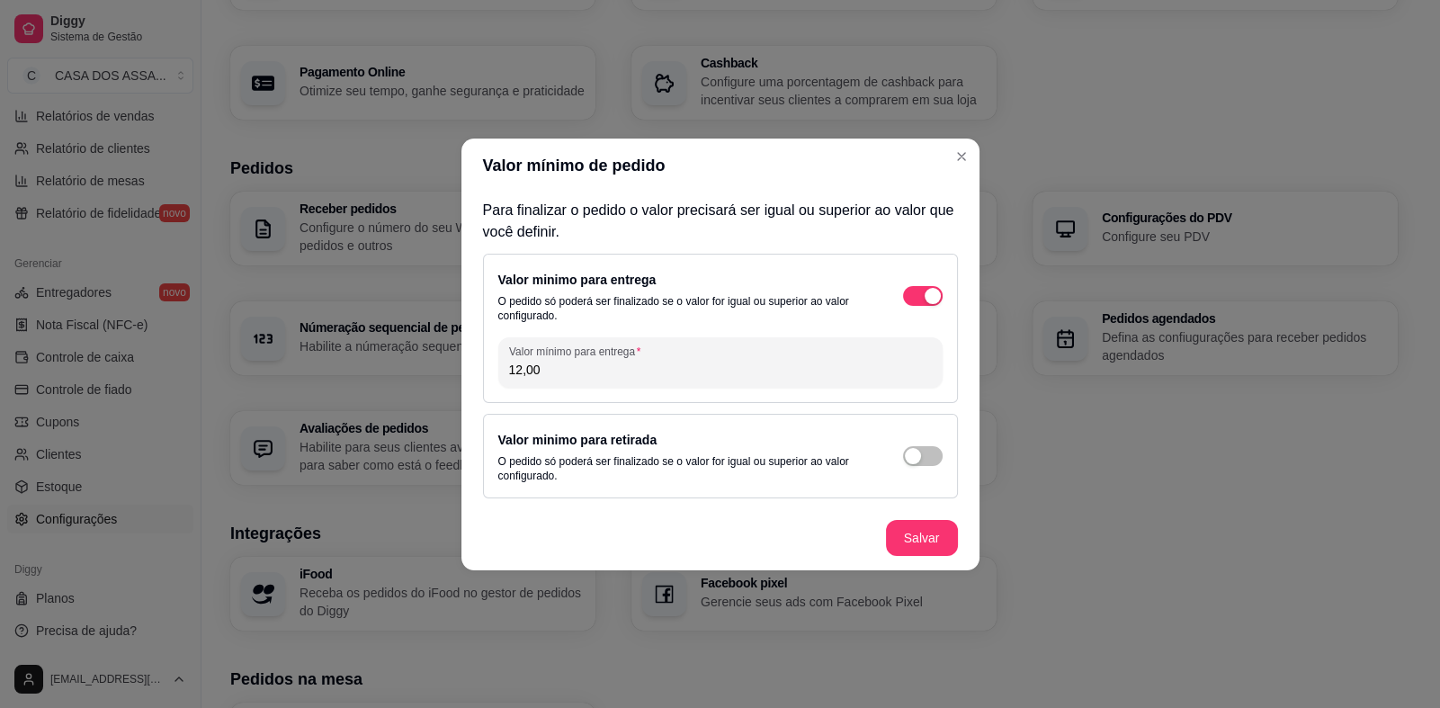 Image resolution: width=1440 pixels, height=708 pixels. What do you see at coordinates (577, 280) in the screenshot?
I see `label: Valor minimo para entrega` at bounding box center [577, 280].